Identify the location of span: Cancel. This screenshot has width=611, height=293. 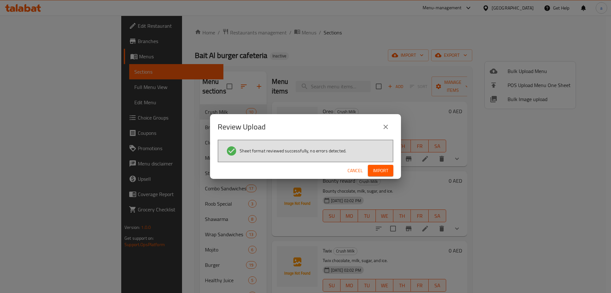
(355, 170).